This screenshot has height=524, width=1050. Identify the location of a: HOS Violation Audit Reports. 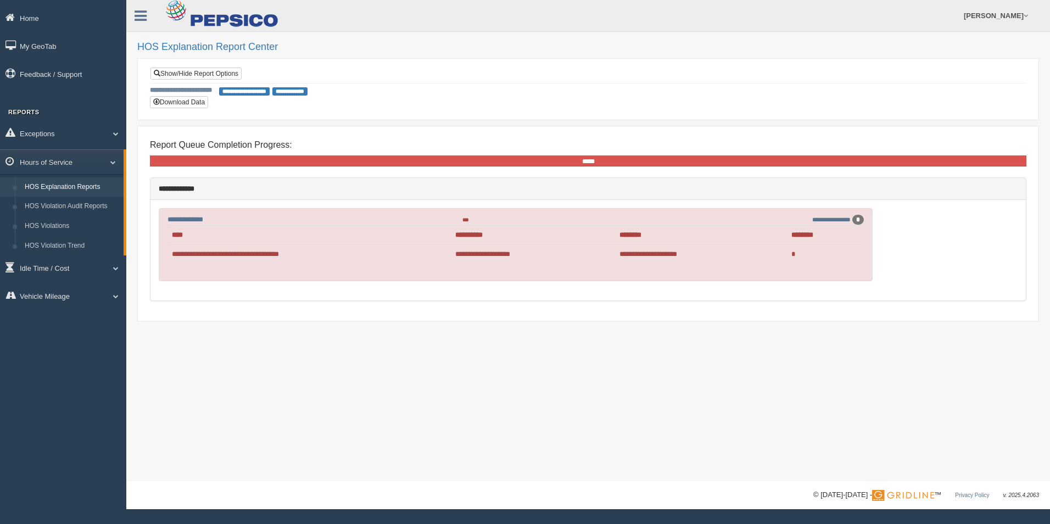
(71, 206).